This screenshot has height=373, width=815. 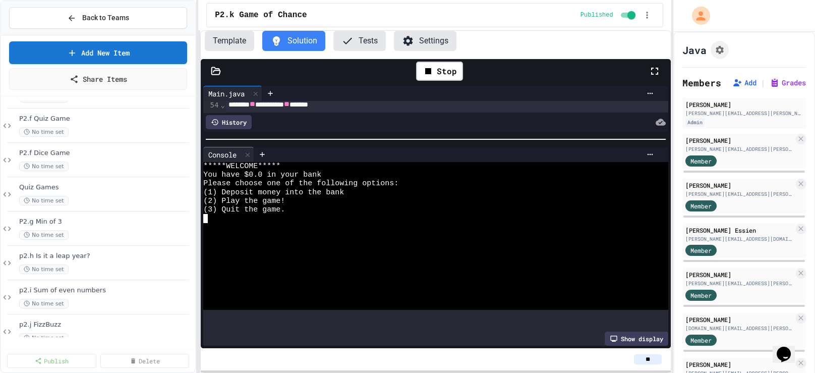 What do you see at coordinates (244, 209) in the screenshot?
I see `span: (3) Quit the game.` at bounding box center [244, 209].